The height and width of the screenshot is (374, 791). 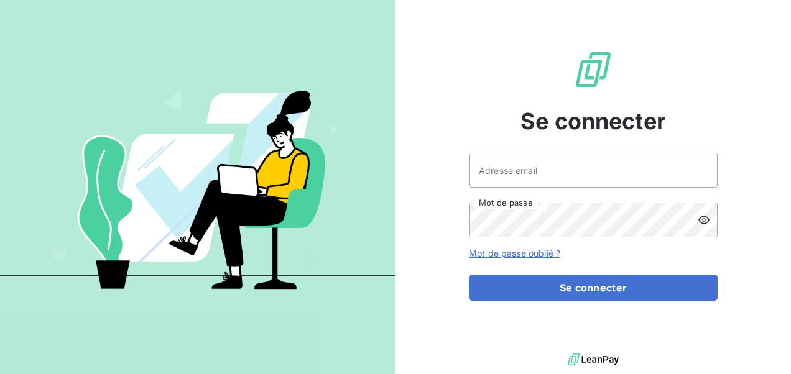 I want to click on button: Se connecter, so click(x=593, y=288).